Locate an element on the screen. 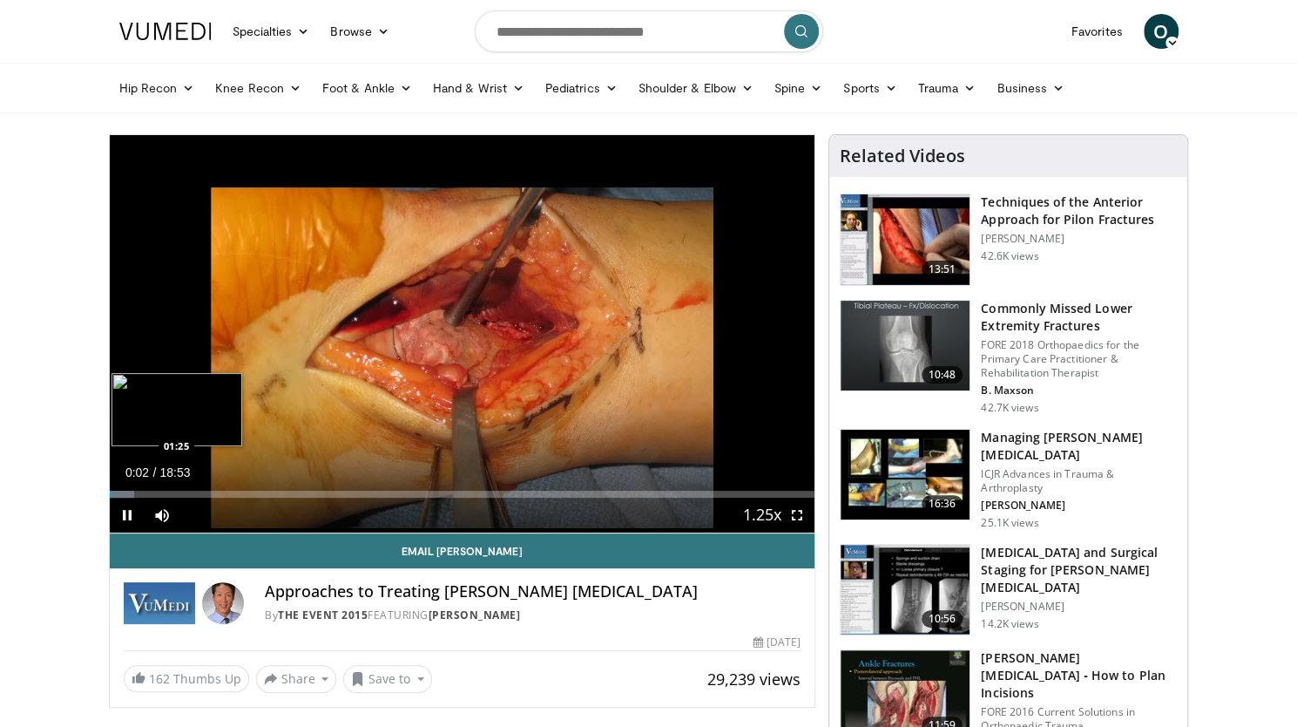  span: 0:02 is located at coordinates (137, 472).